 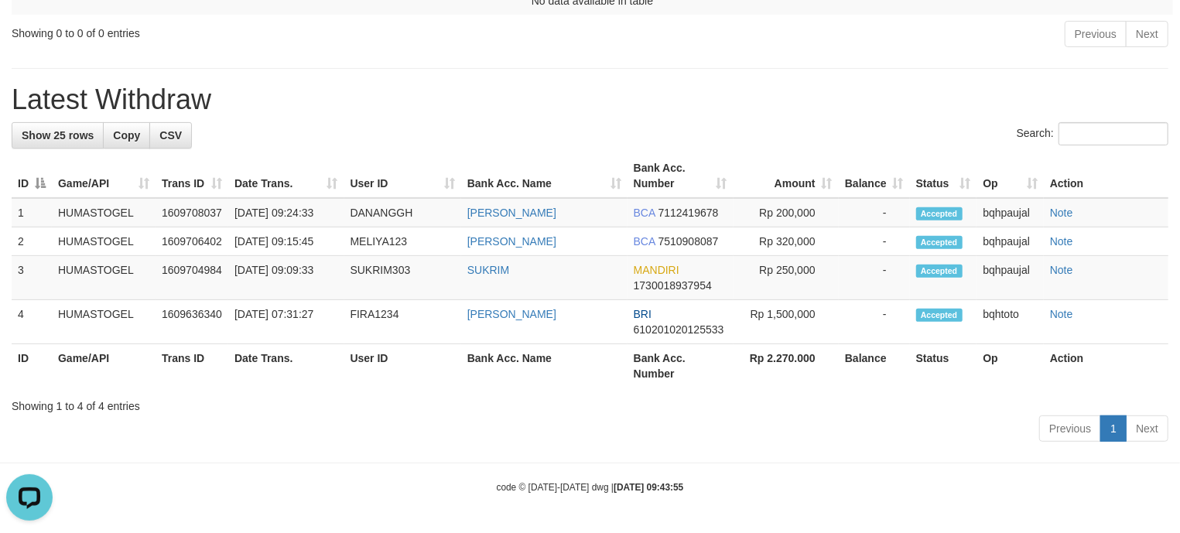 What do you see at coordinates (943, 176) in the screenshot?
I see `th: Status: activate to sort column ascending` at bounding box center [943, 176].